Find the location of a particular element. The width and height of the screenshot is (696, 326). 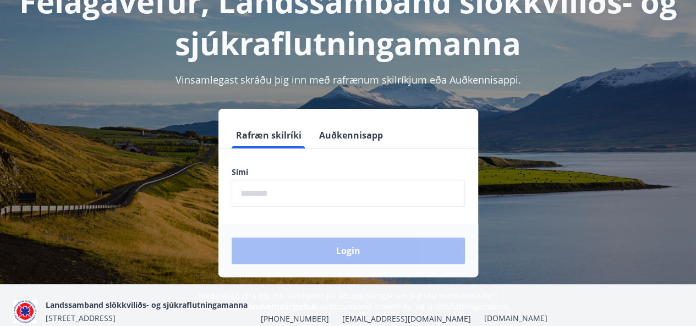

label: Sími is located at coordinates (349, 172).